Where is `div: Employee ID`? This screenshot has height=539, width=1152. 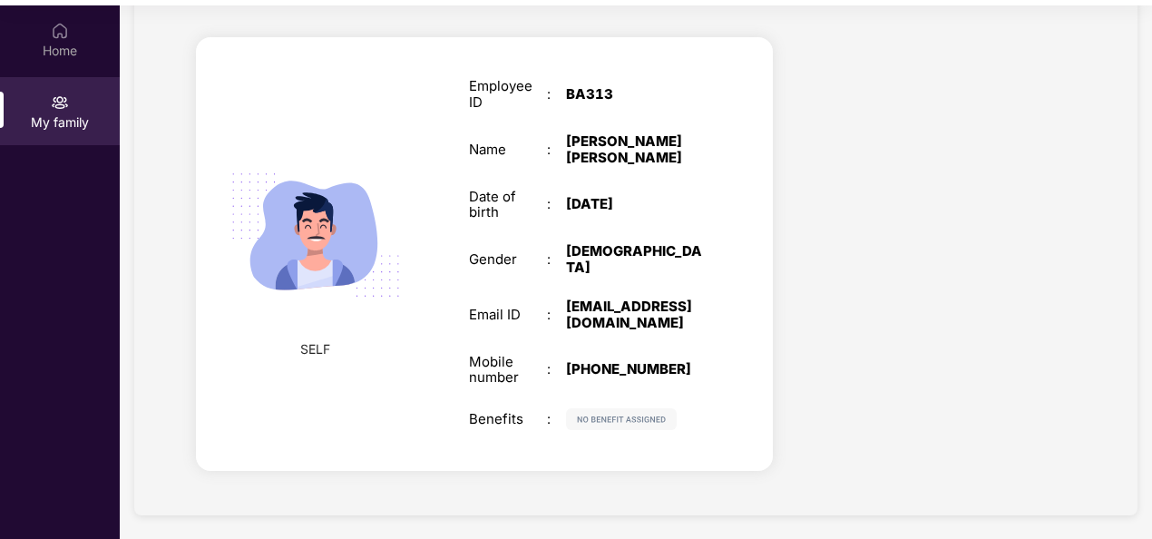
div: Employee ID is located at coordinates (508, 94).